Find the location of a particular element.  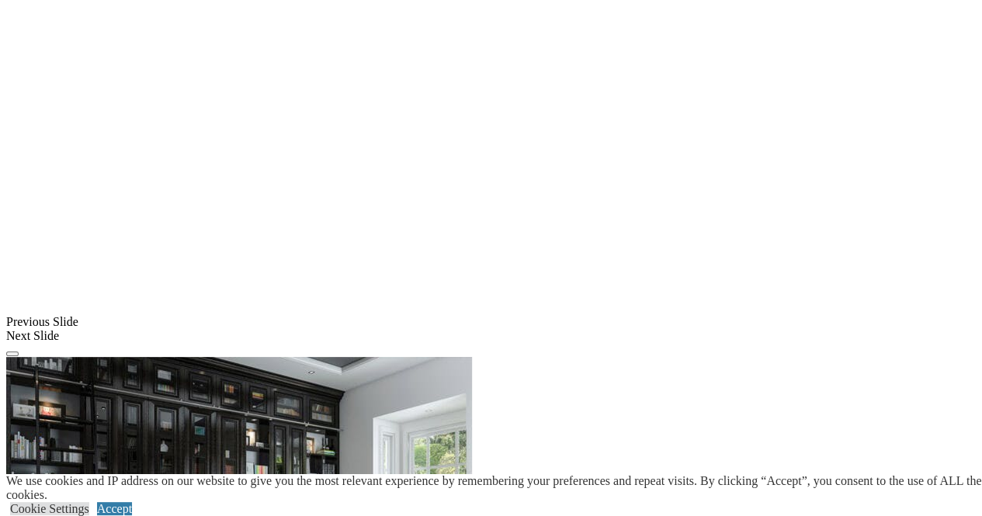

button: Click here to pause slide show is located at coordinates (12, 354).